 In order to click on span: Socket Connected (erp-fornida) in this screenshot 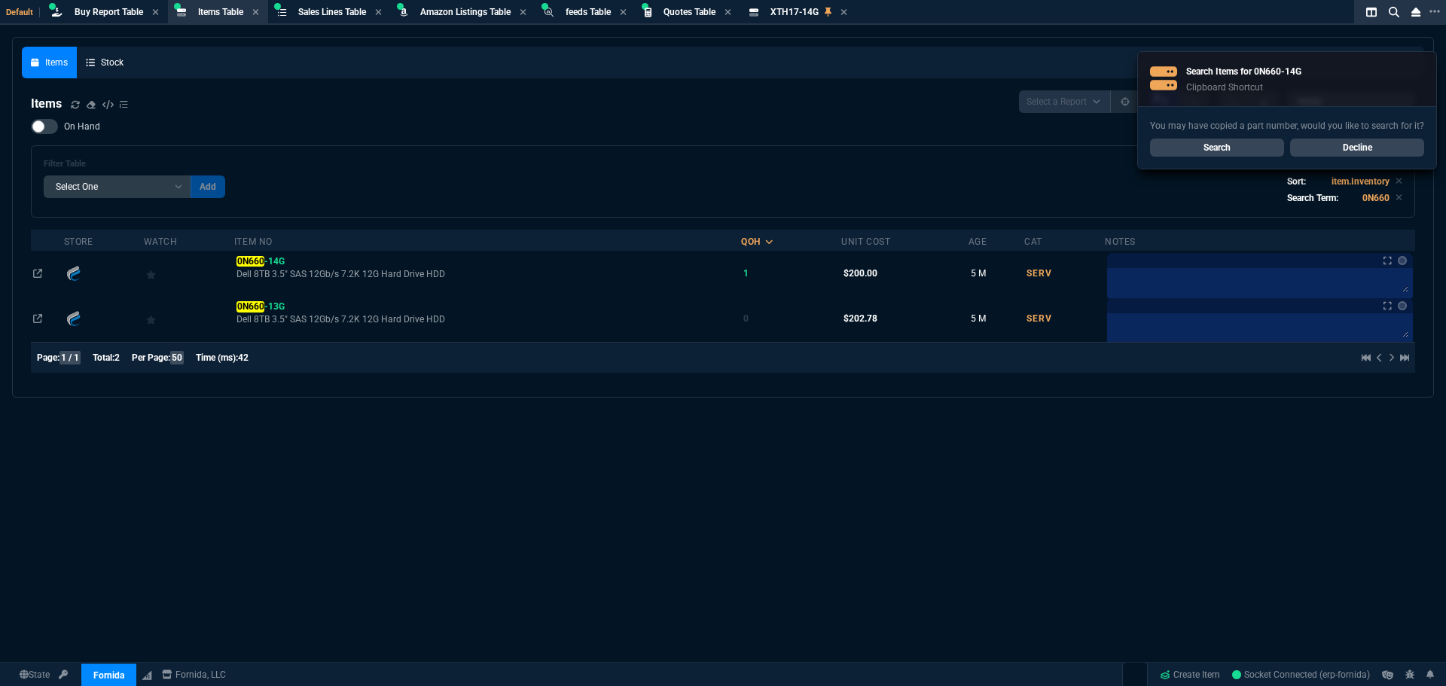, I will do `click(1301, 675)`.